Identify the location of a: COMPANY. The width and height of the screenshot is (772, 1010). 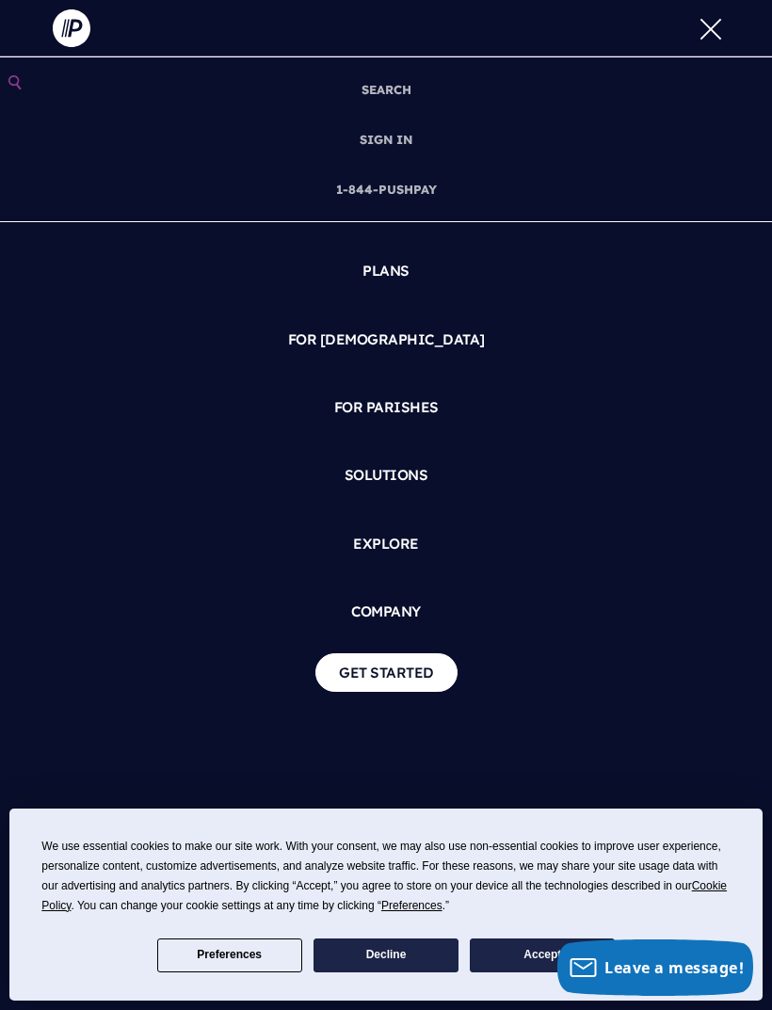
(386, 612).